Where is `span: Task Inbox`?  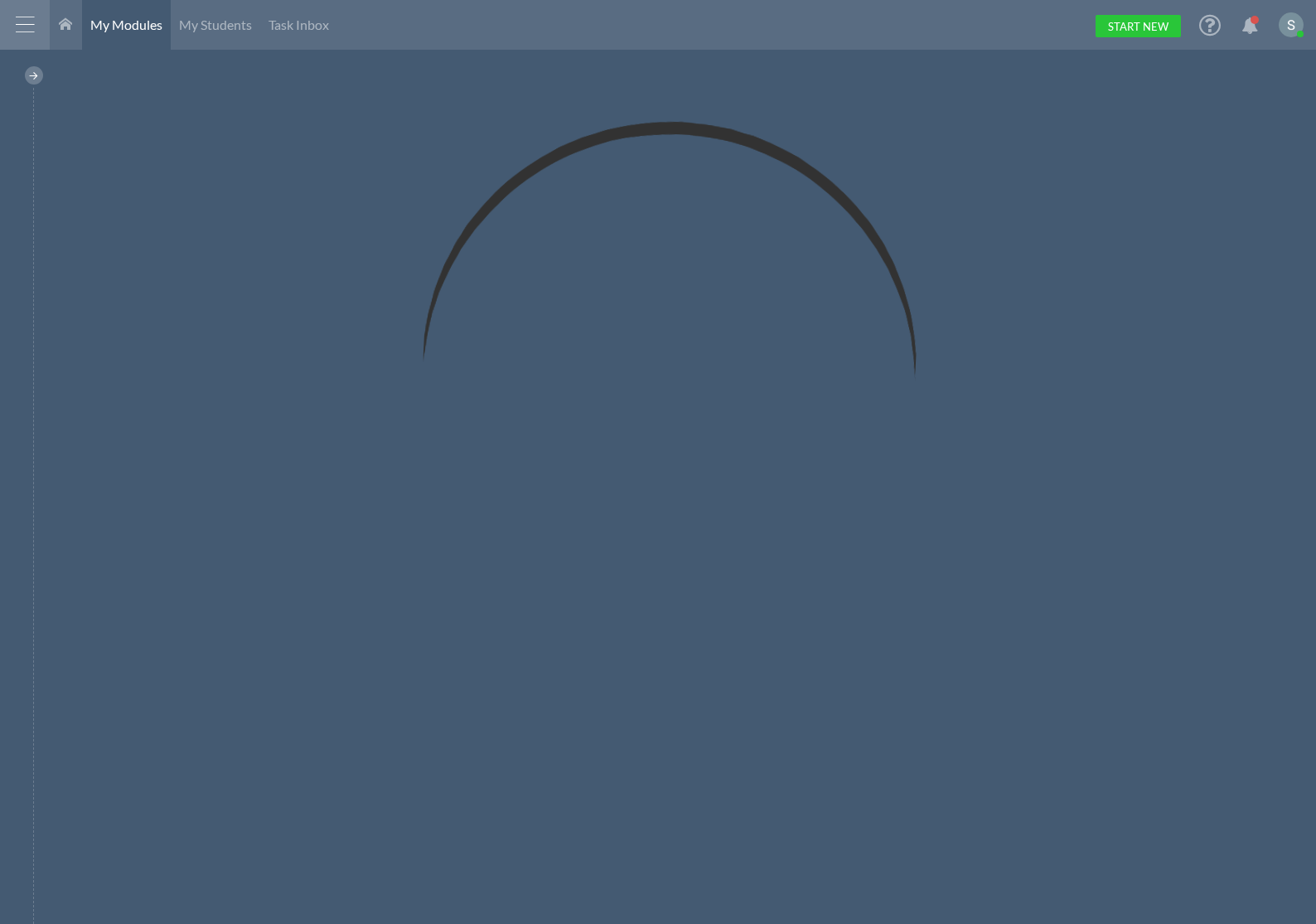
span: Task Inbox is located at coordinates (298, 24).